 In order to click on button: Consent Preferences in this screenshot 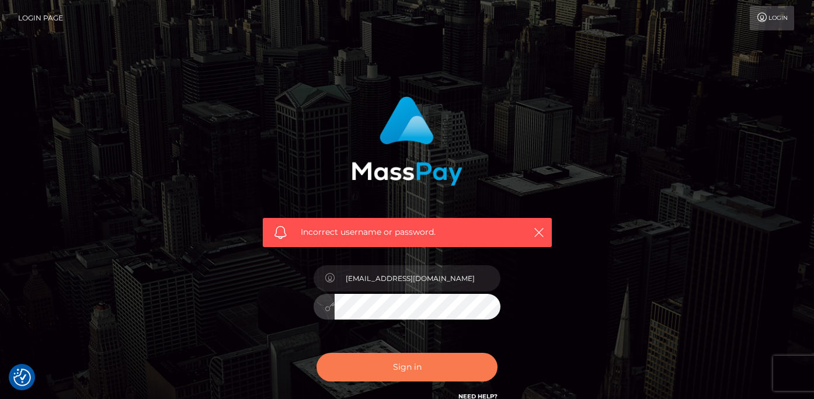, I will do `click(22, 377)`.